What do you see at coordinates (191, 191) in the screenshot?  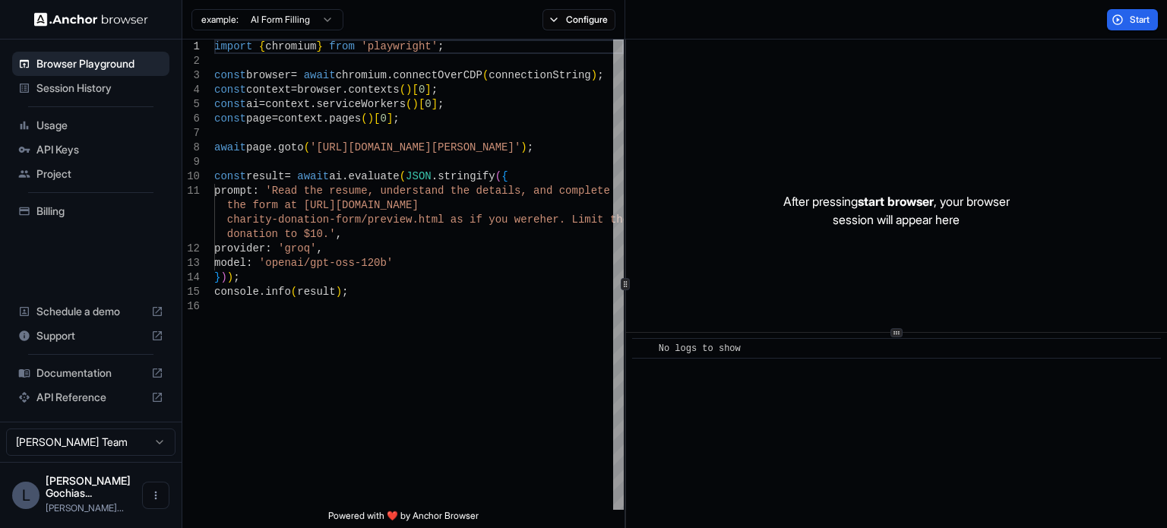 I see `div: 11` at bounding box center [191, 191].